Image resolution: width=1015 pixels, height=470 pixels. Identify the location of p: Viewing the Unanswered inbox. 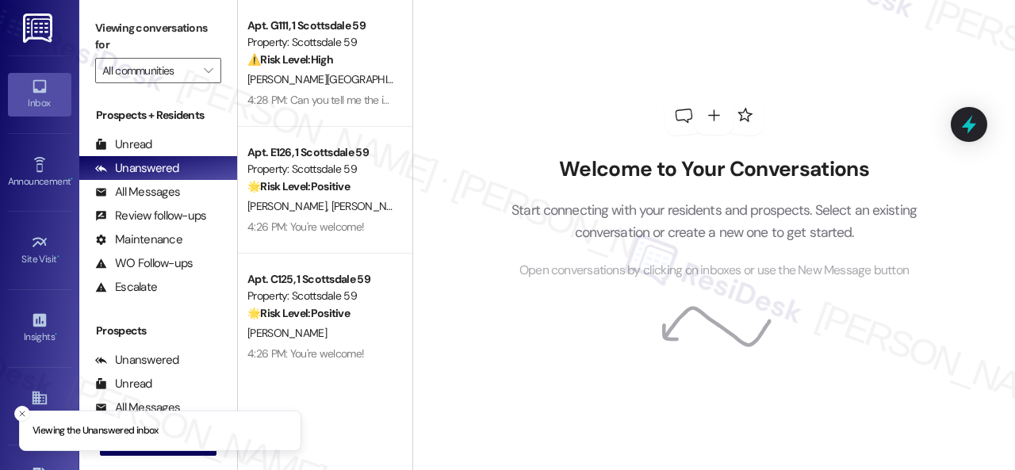
(95, 431).